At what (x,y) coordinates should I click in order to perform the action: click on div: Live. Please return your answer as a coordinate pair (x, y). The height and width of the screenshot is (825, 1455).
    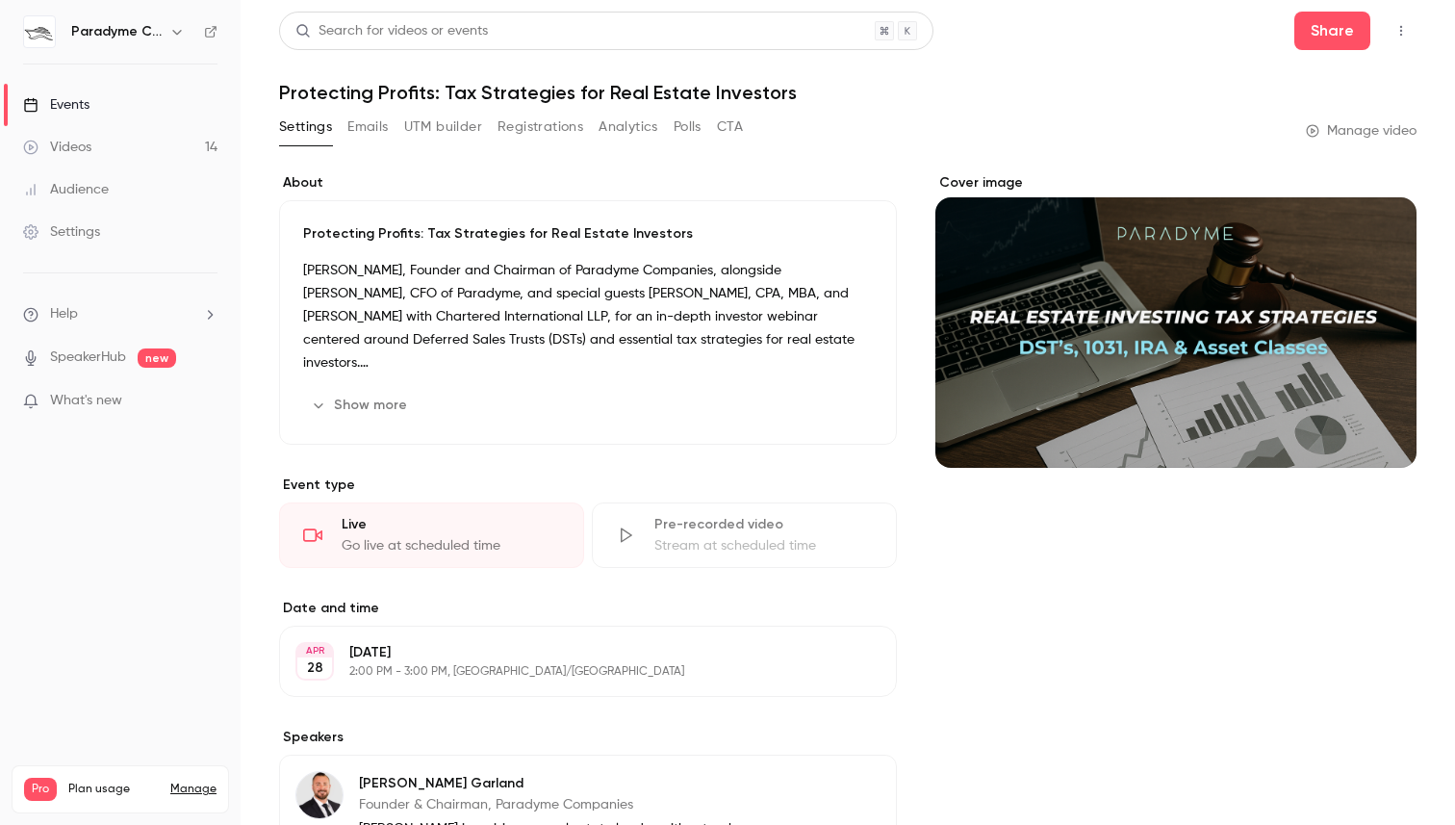
    Looking at the image, I should click on (450, 524).